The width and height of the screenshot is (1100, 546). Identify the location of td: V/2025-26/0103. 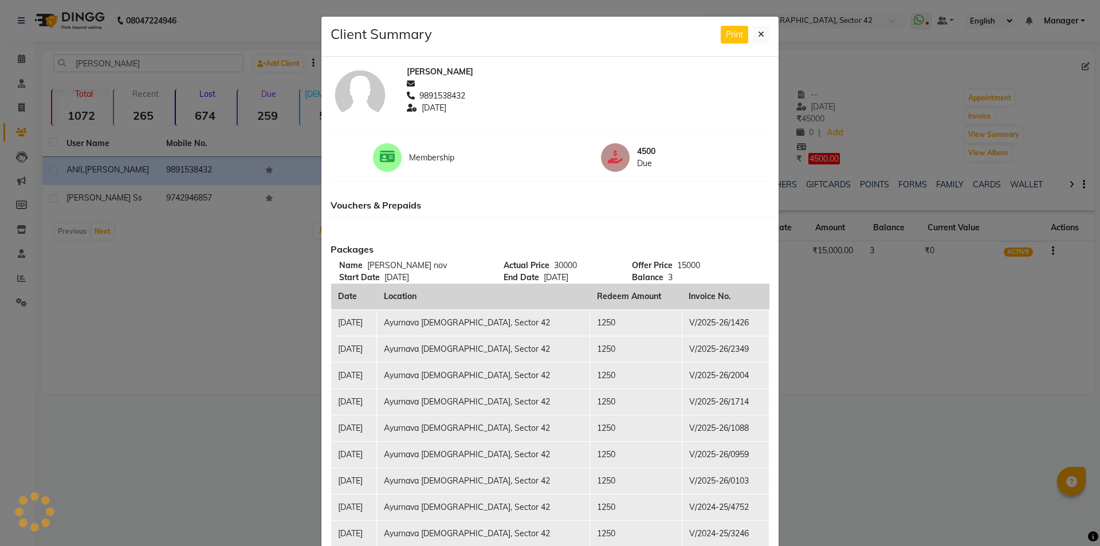
(725, 481).